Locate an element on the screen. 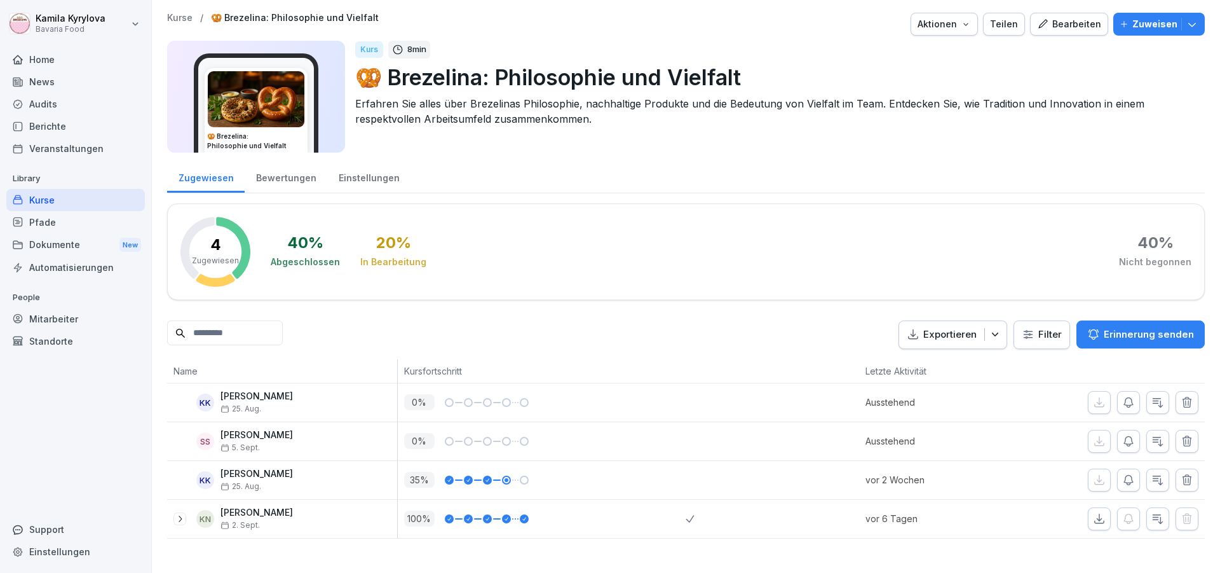 The height and width of the screenshot is (573, 1220). p: 35 % is located at coordinates (419, 479).